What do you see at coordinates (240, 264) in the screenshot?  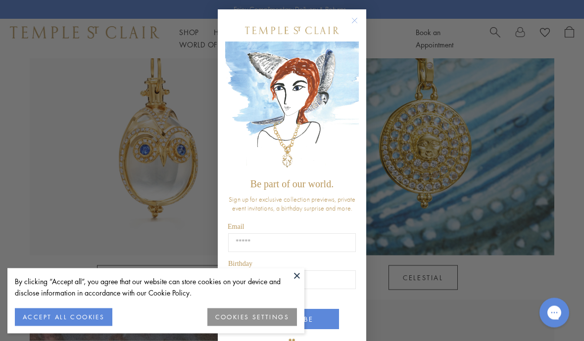 I see `span: Birthday` at bounding box center [240, 264].